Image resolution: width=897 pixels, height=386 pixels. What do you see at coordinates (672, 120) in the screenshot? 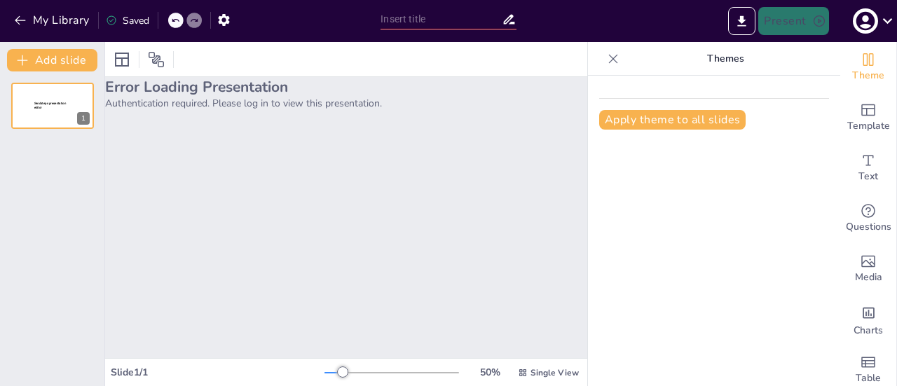
I see `button: Apply theme to all slides` at bounding box center [672, 120].